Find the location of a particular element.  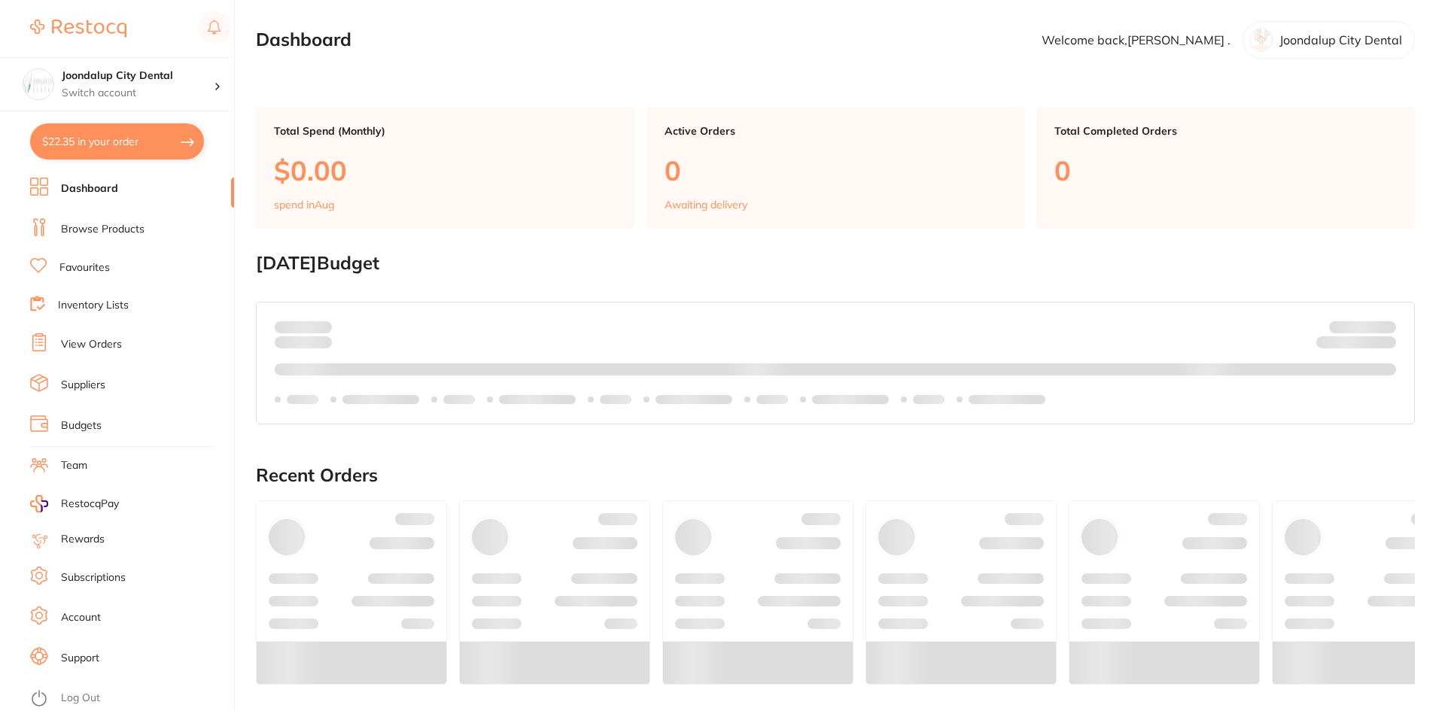

a: RestocqPay is located at coordinates (75, 503).